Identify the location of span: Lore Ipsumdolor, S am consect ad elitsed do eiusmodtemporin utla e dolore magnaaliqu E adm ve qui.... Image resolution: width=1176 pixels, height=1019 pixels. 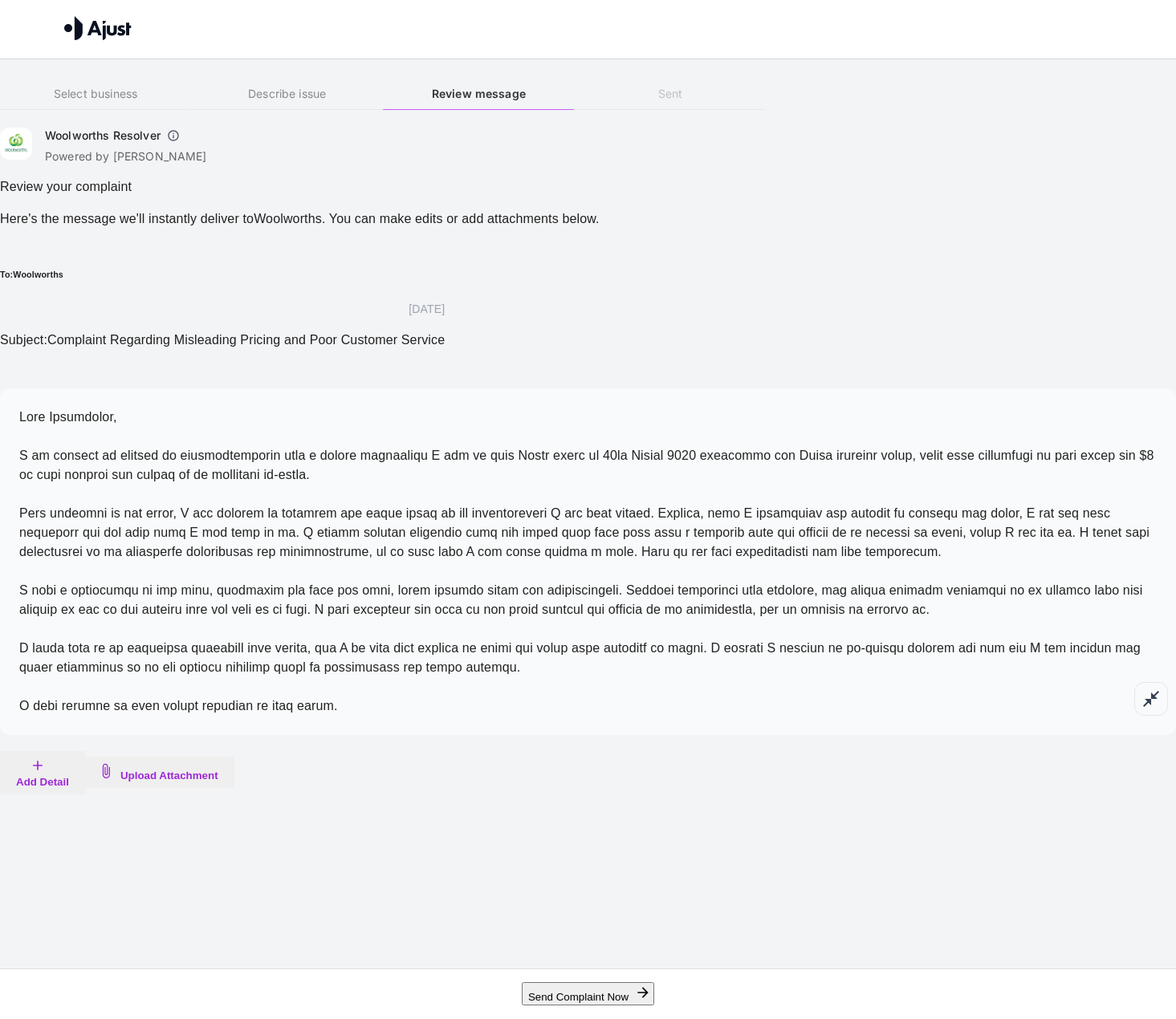
(586, 561).